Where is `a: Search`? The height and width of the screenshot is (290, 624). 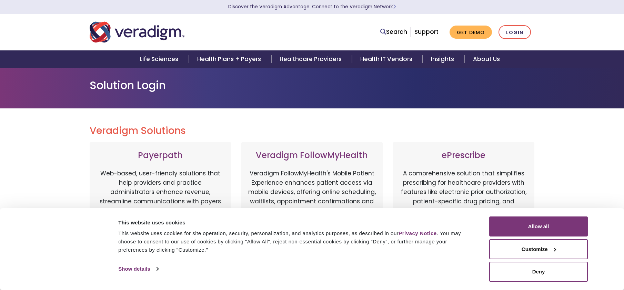
a: Search is located at coordinates (394, 32).